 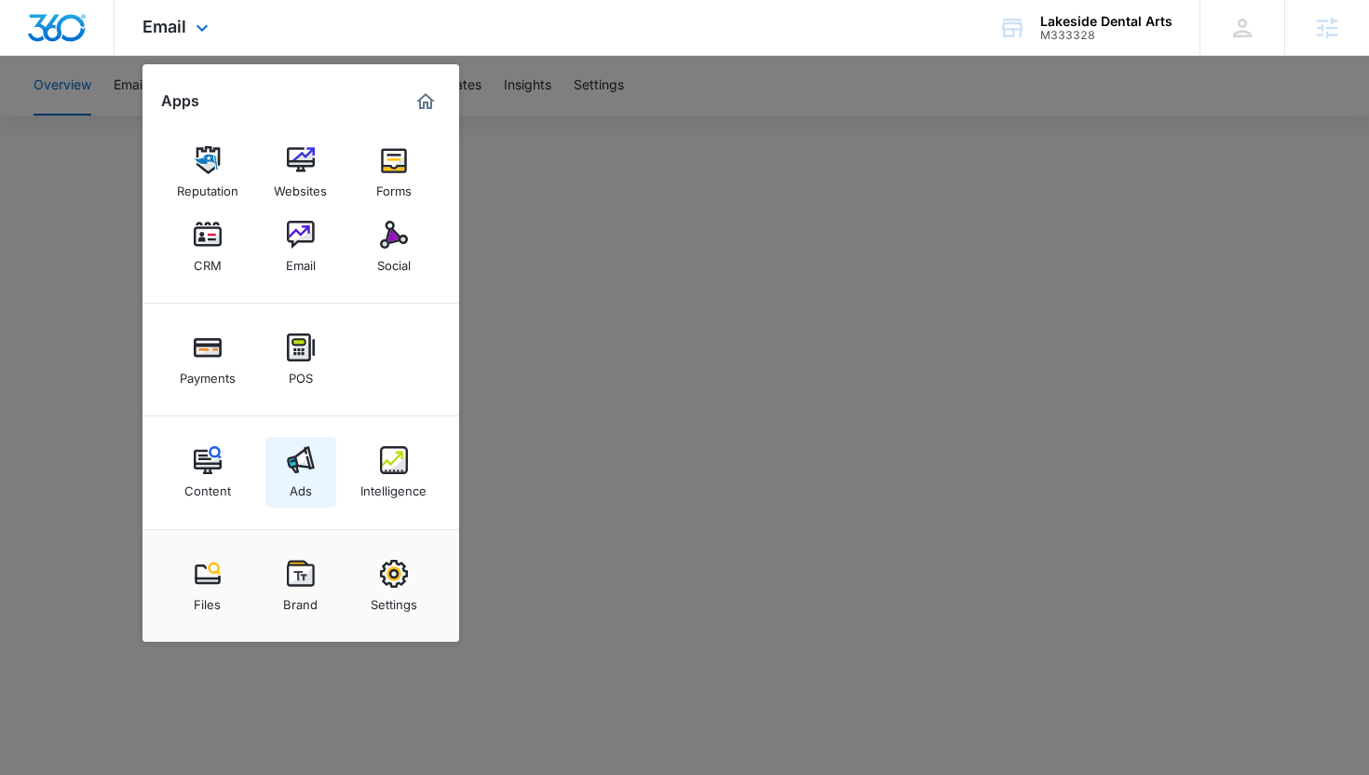 I want to click on span: Email, so click(x=164, y=26).